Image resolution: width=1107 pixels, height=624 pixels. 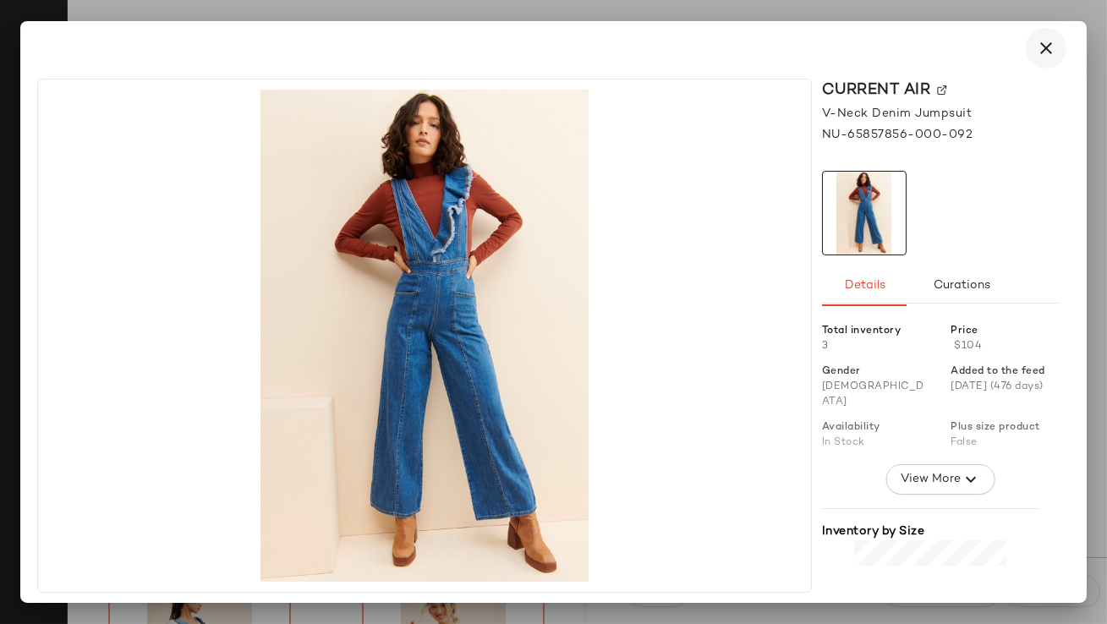 What do you see at coordinates (941, 480) in the screenshot?
I see `button: View More` at bounding box center [941, 480].